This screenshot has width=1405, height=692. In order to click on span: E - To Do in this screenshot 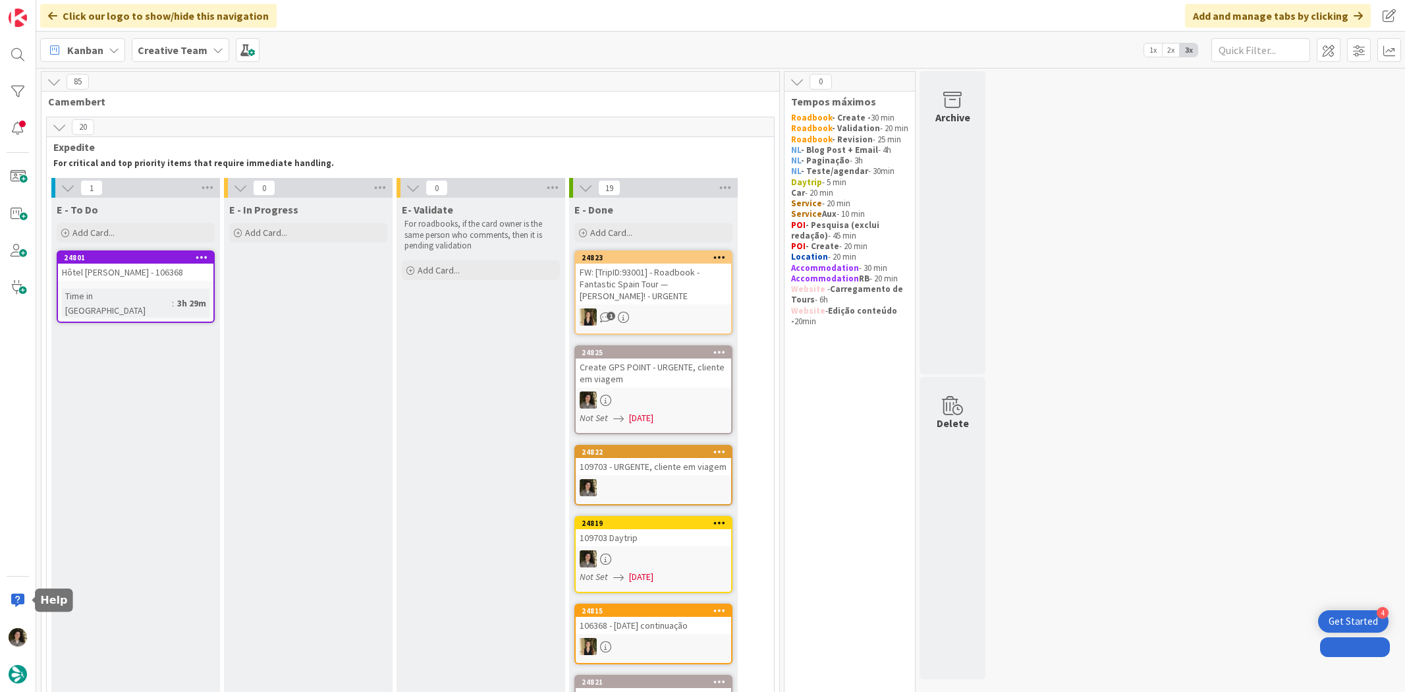, I will do `click(77, 209)`.